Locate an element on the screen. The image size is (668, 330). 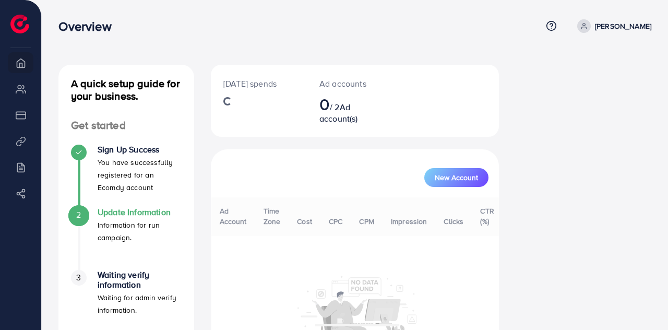
p: You have successfully registered for an Ecomdy account is located at coordinates (139, 175).